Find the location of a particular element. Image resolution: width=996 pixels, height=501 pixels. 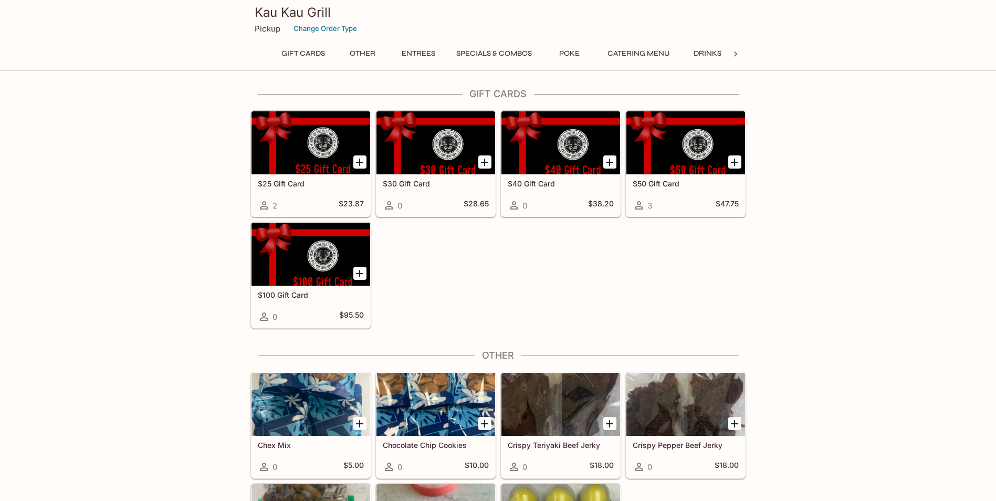

h5: $30 Gift Card is located at coordinates (436, 183).